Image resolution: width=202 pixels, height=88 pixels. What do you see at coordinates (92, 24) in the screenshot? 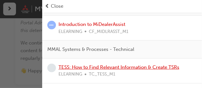
I see `a: Introduction to MiDealerAssist` at bounding box center [92, 24].